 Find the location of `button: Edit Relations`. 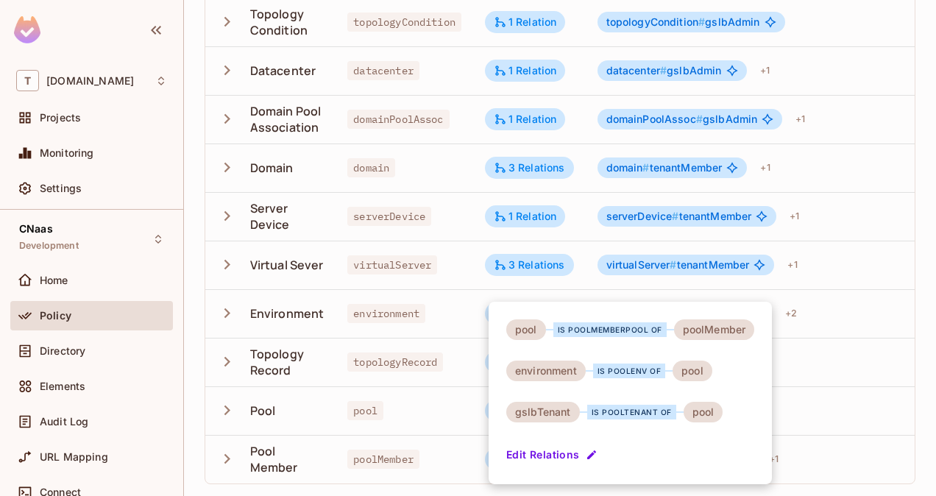

button: Edit Relations is located at coordinates (553, 455).